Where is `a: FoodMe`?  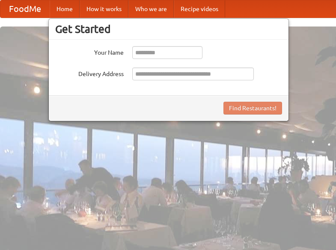 a: FoodMe is located at coordinates (25, 9).